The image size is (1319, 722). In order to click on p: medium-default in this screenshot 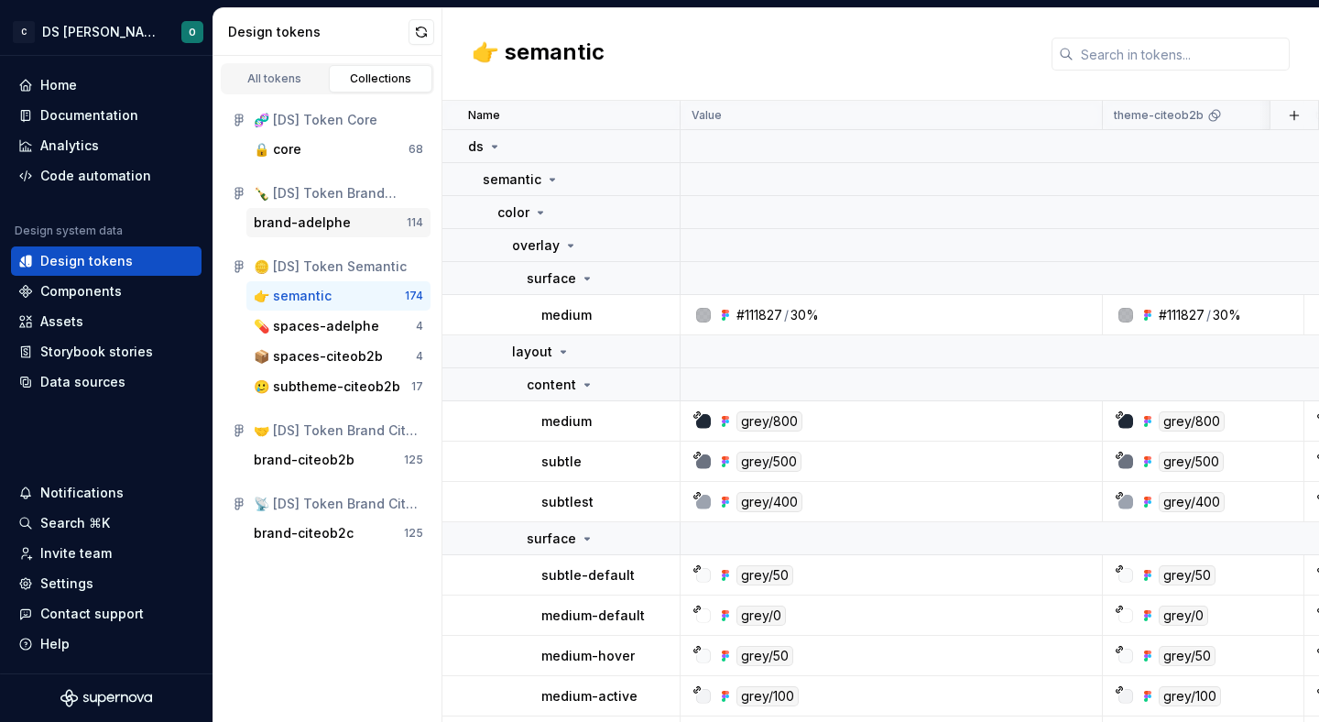, I will do `click(592, 615)`.